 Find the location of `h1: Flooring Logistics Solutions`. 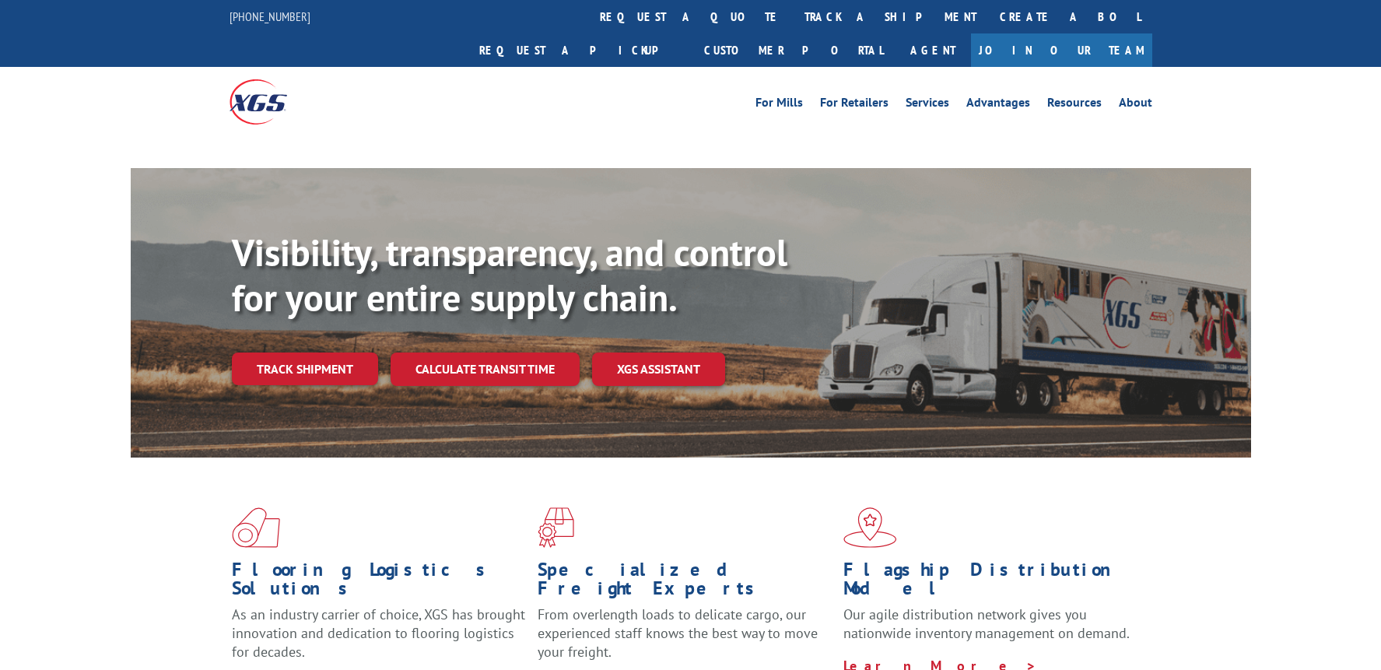

h1: Flooring Logistics Solutions is located at coordinates (379, 583).